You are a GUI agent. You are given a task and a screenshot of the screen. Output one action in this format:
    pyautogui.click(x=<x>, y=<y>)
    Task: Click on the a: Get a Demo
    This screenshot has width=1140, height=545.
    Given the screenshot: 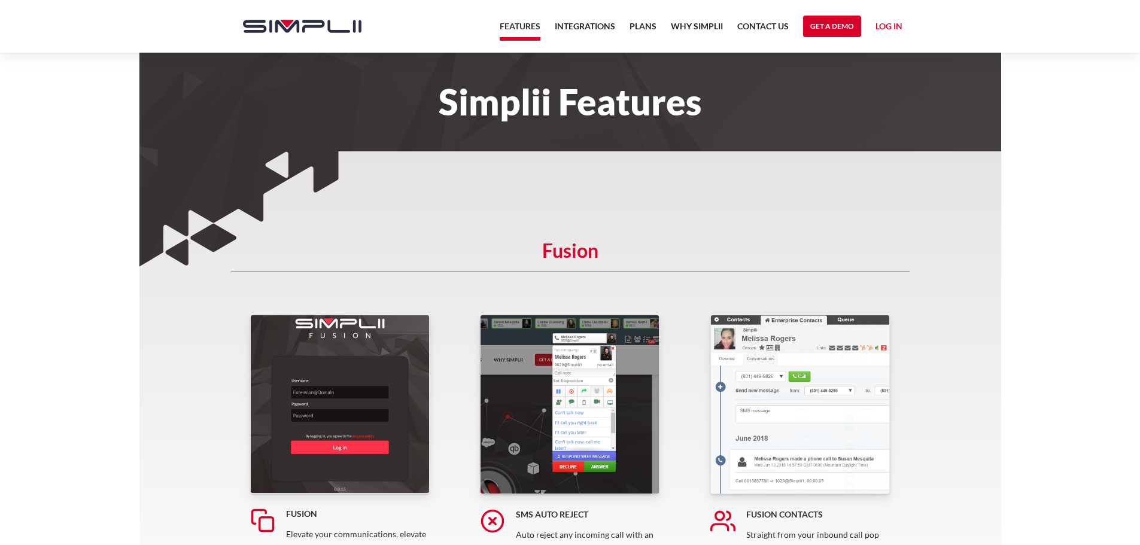 What is the action you would take?
    pyautogui.click(x=832, y=26)
    